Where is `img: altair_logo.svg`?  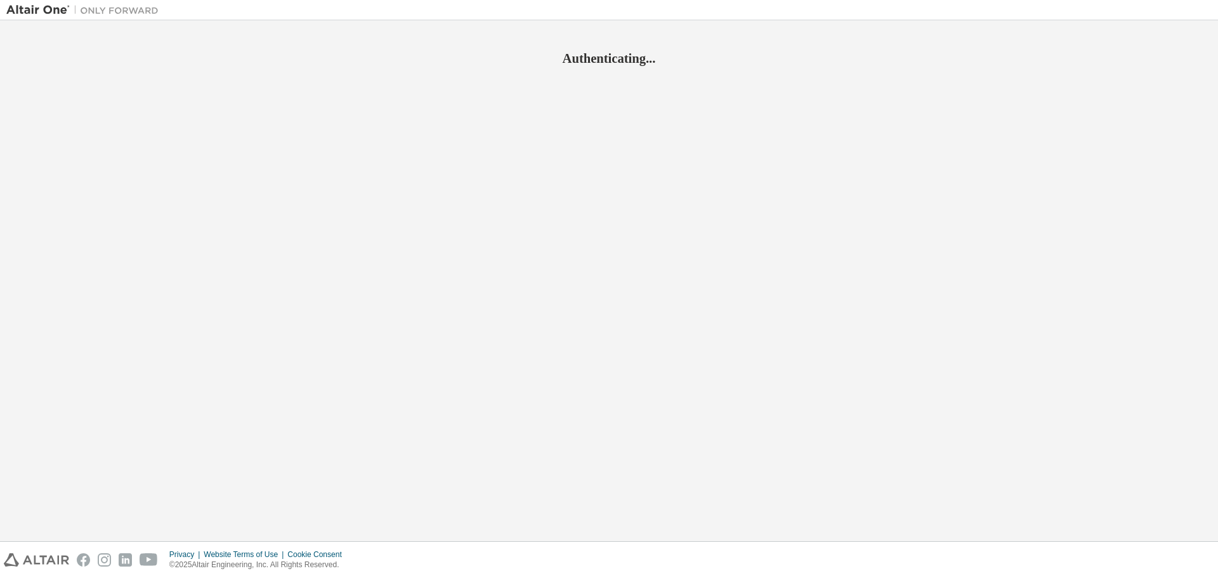 img: altair_logo.svg is located at coordinates (36, 560).